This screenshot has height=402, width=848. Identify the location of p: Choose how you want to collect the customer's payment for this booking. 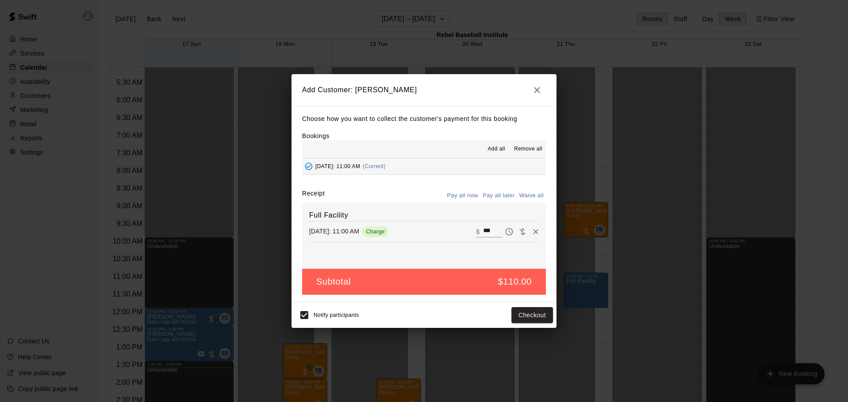
(424, 119).